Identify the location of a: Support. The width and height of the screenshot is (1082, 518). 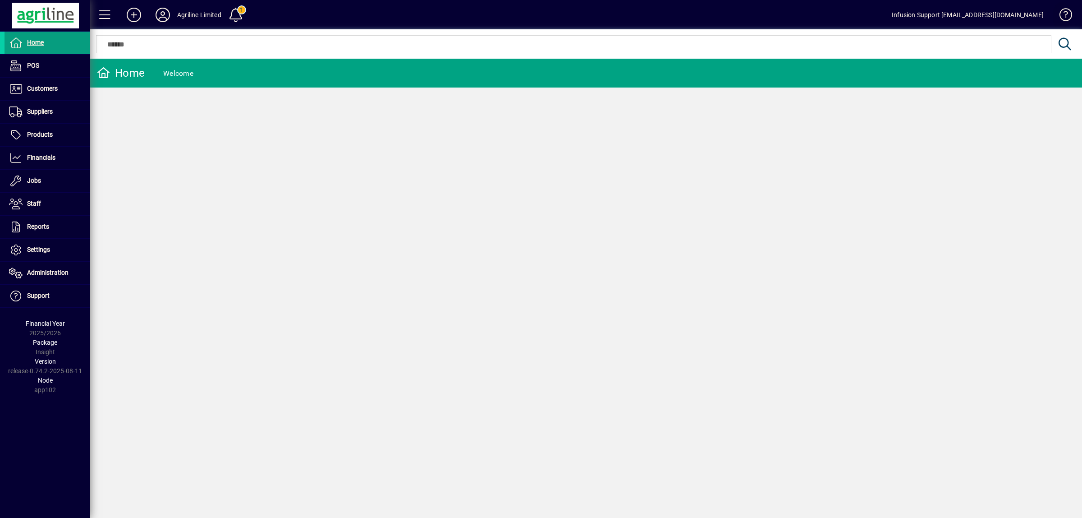
(47, 296).